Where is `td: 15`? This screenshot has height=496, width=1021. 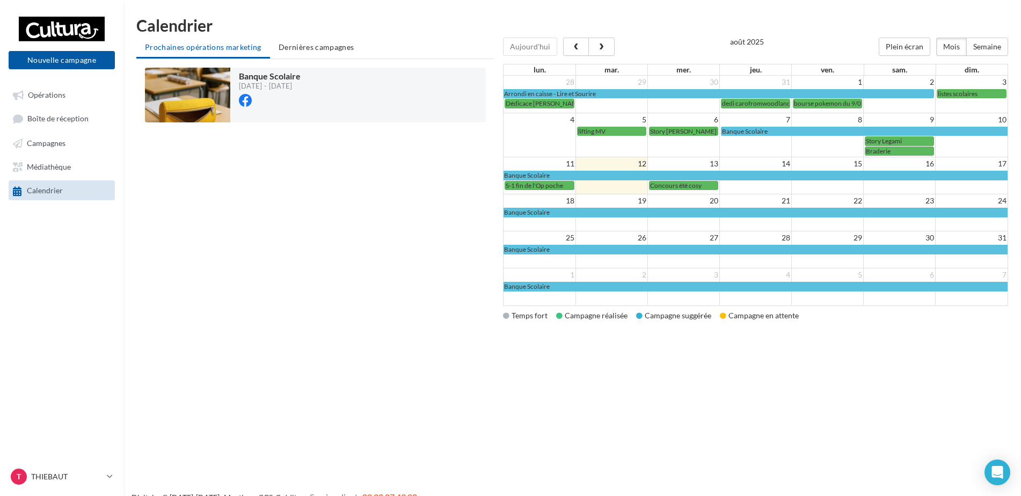
td: 15 is located at coordinates (828, 164).